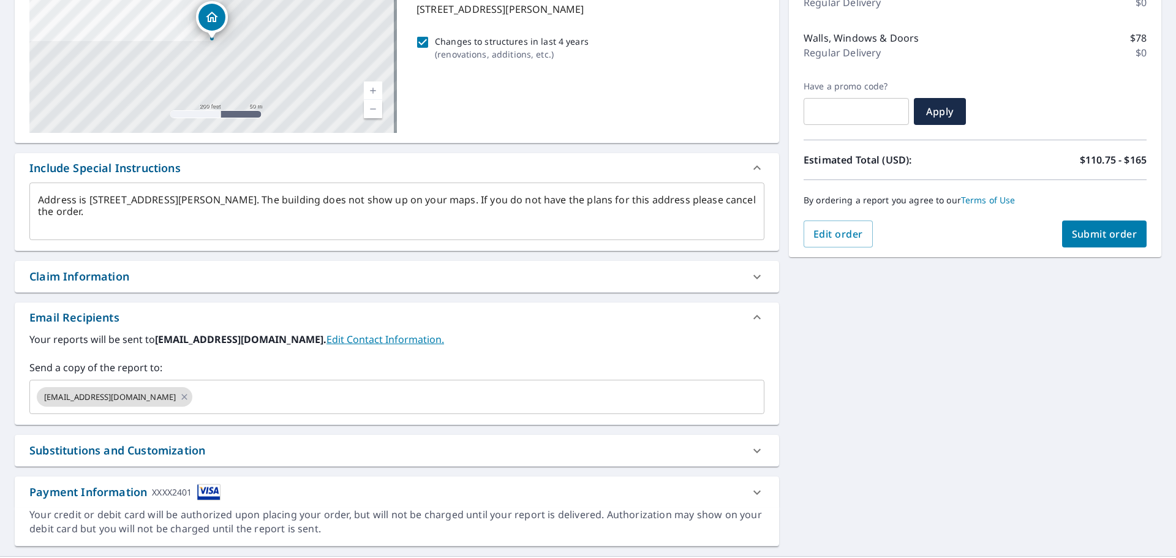 The width and height of the screenshot is (1176, 558). What do you see at coordinates (397, 368) in the screenshot?
I see `label: Send a copy of the report to:` at bounding box center [397, 368].